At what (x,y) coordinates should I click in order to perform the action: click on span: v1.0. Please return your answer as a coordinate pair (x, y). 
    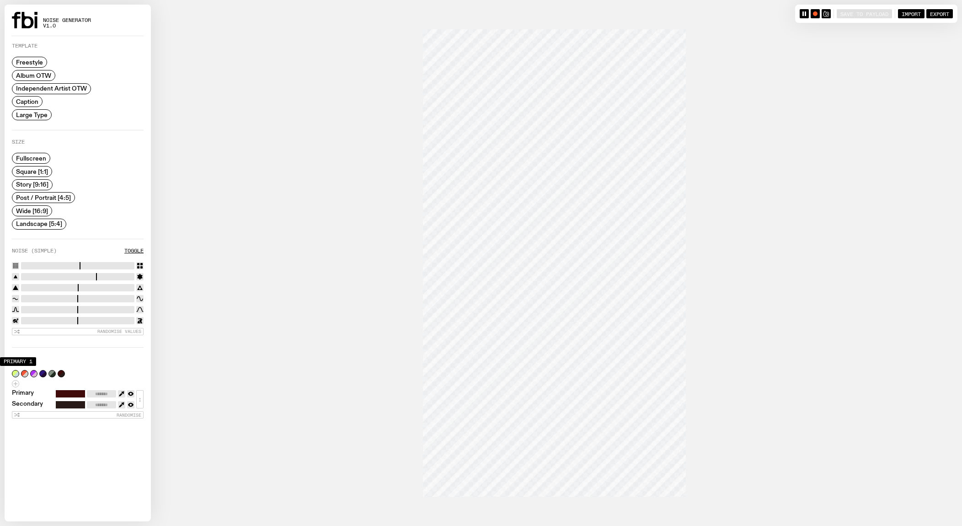
    Looking at the image, I should click on (67, 26).